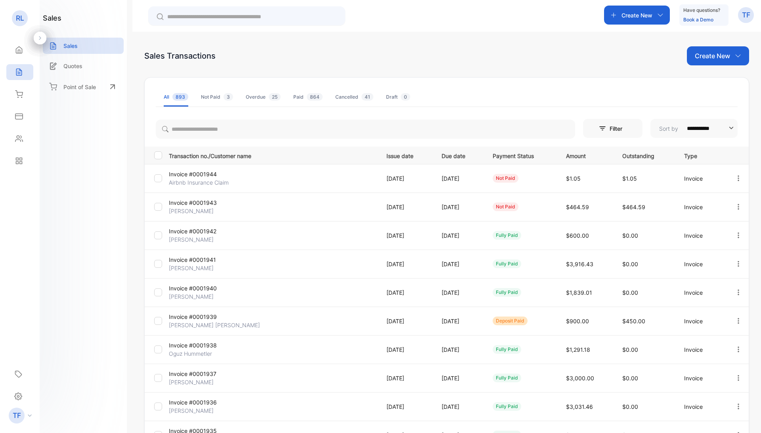  Describe the element at coordinates (203, 402) in the screenshot. I see `p: Invoice #0001936` at that location.